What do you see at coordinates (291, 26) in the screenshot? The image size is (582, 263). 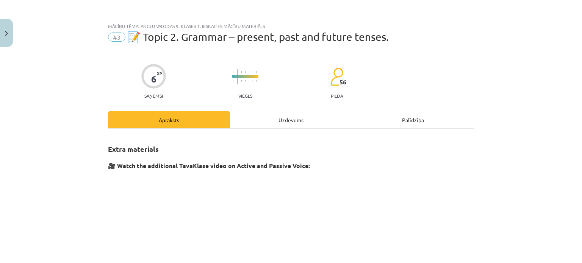 I see `div: Mācību tēma: Angļu valodas 9. klases 1. ieskaites mācību materiāls` at bounding box center [291, 26].